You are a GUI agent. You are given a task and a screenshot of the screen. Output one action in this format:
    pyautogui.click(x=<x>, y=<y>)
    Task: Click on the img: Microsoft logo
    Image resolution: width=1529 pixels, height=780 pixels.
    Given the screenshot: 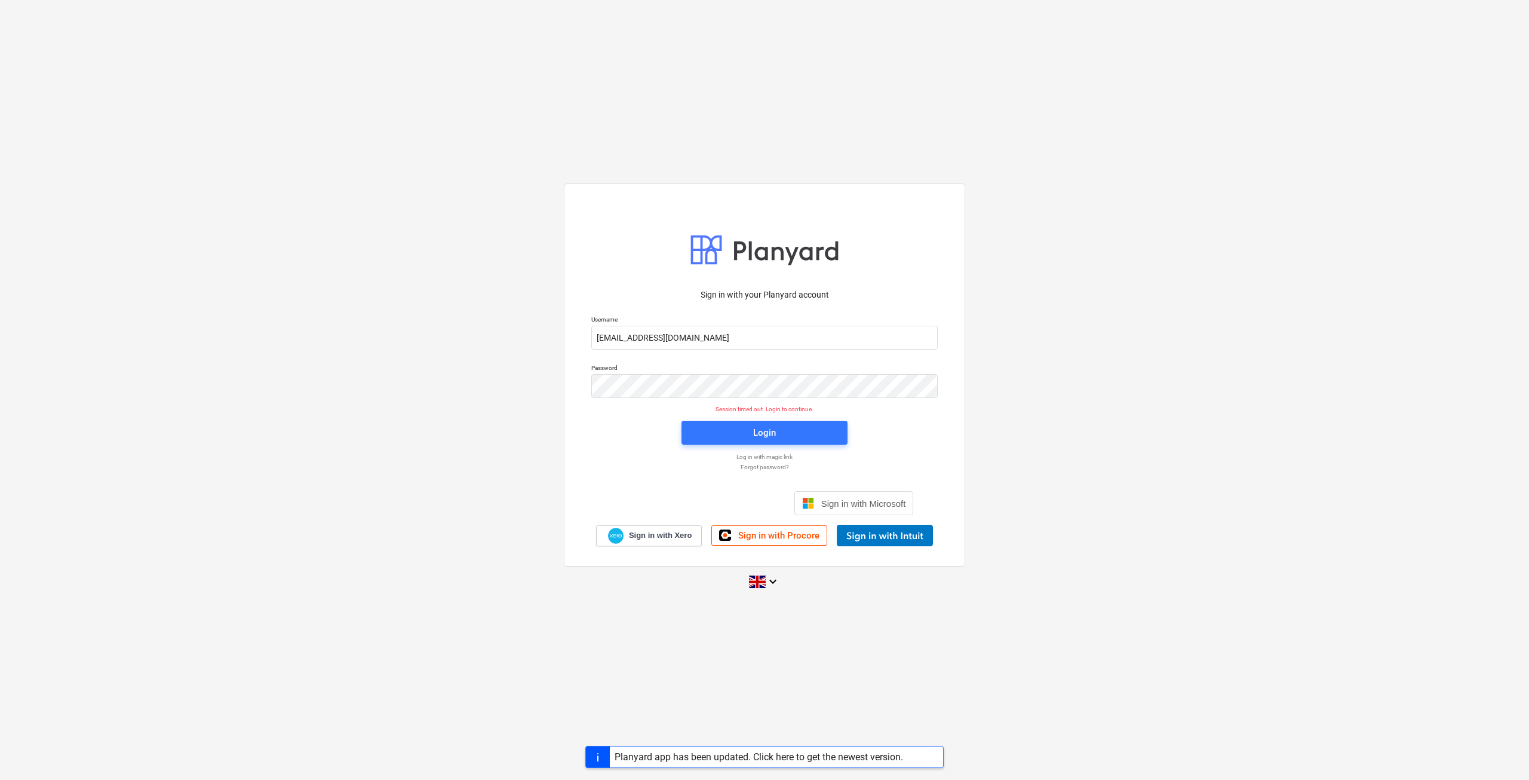 What is the action you would take?
    pyautogui.click(x=808, y=503)
    